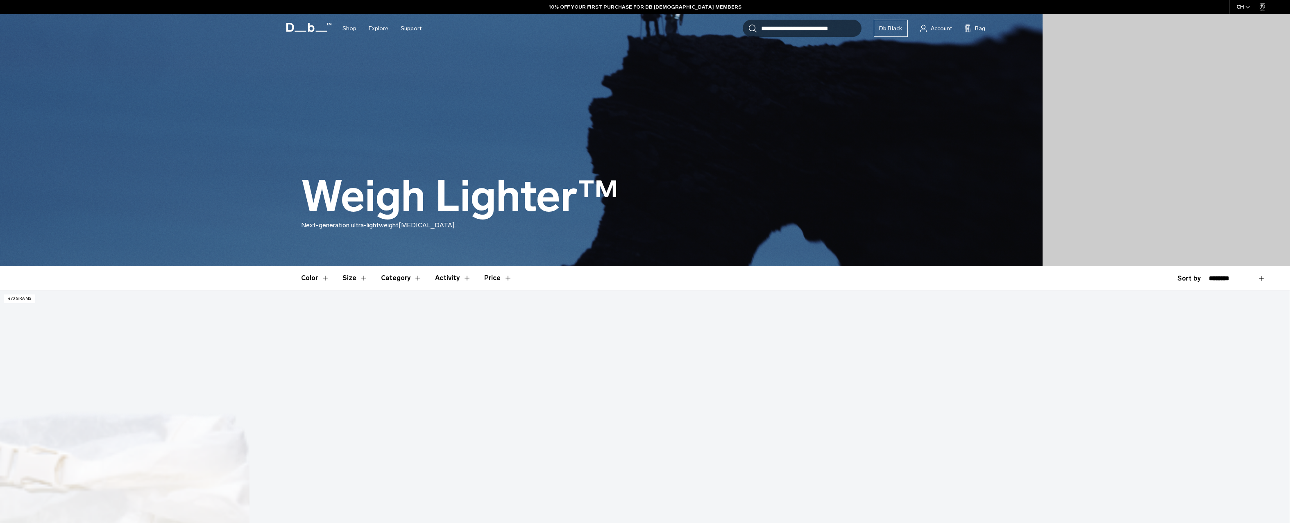  I want to click on a: Account, so click(936, 28).